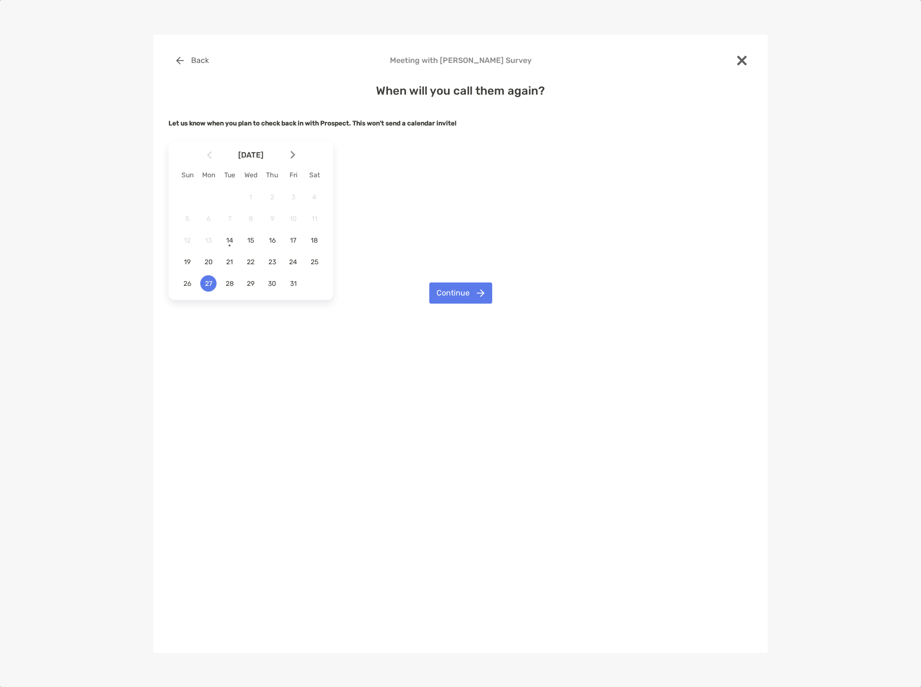  Describe the element at coordinates (251, 197) in the screenshot. I see `span: 1` at that location.